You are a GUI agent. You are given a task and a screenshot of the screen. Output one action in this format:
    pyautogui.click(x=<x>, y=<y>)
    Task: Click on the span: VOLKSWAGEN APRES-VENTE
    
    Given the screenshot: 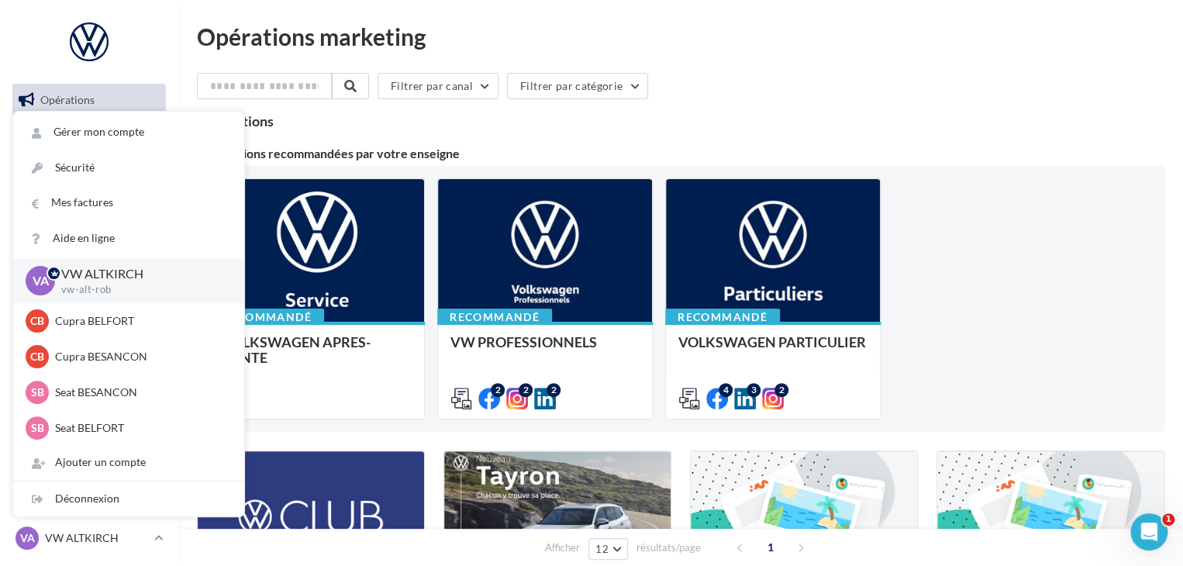 What is the action you would take?
    pyautogui.click(x=296, y=350)
    